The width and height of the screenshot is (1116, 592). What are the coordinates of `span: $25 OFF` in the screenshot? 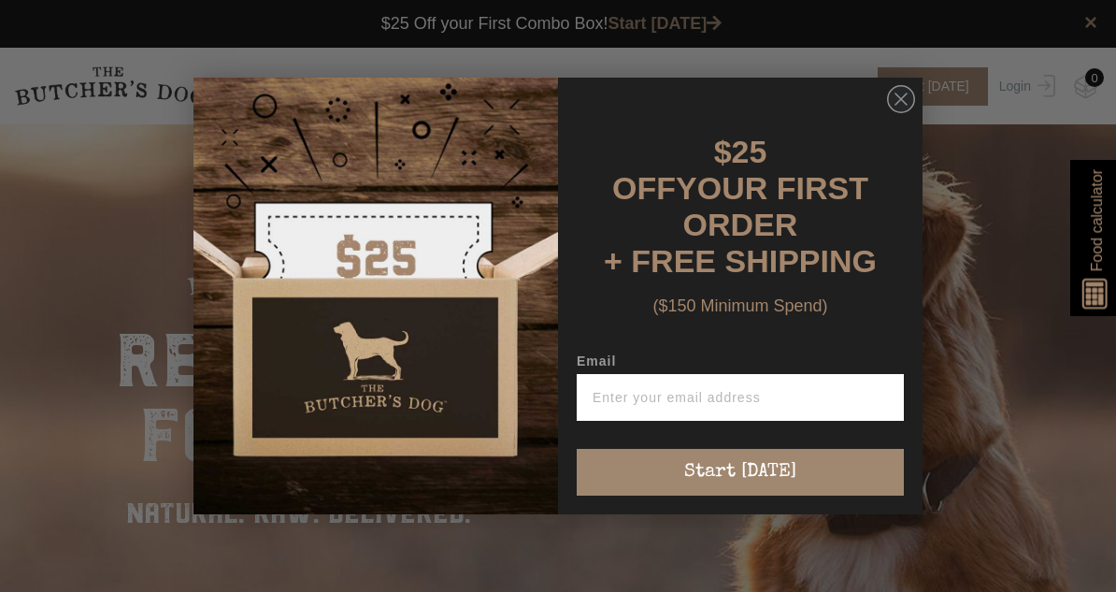 It's located at (689, 169).